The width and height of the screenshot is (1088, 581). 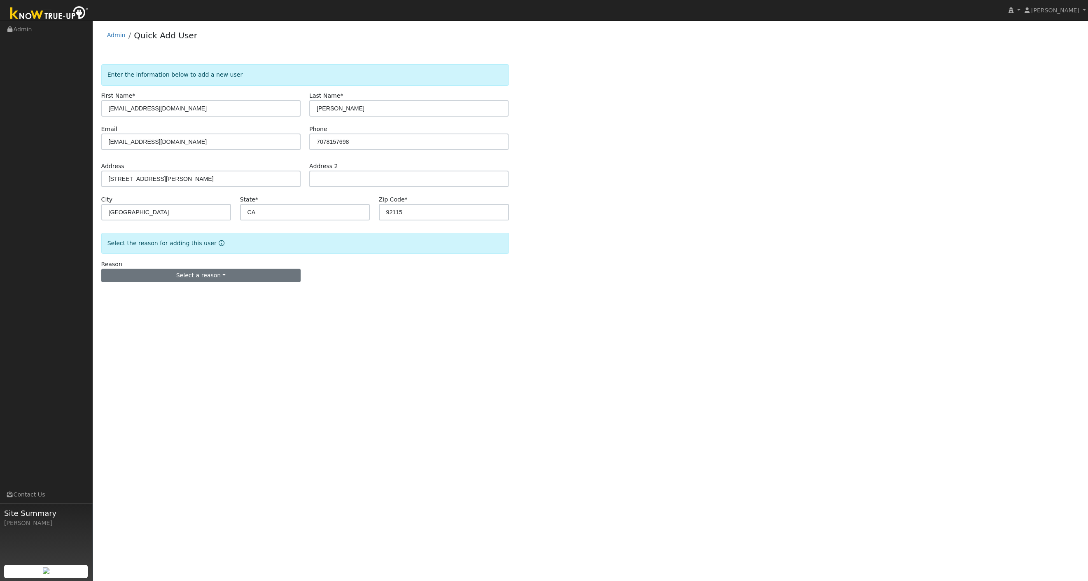 I want to click on label: Last Name, so click(x=326, y=96).